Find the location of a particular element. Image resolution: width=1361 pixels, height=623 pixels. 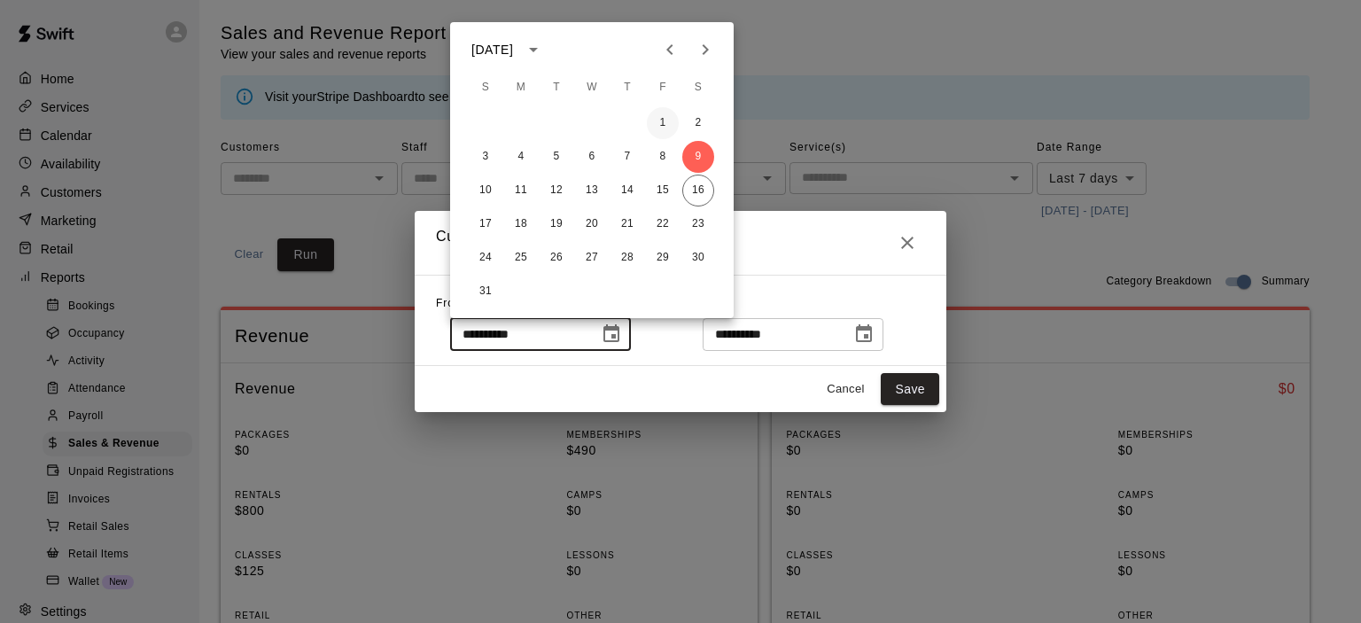

button: 13 is located at coordinates (592, 191).